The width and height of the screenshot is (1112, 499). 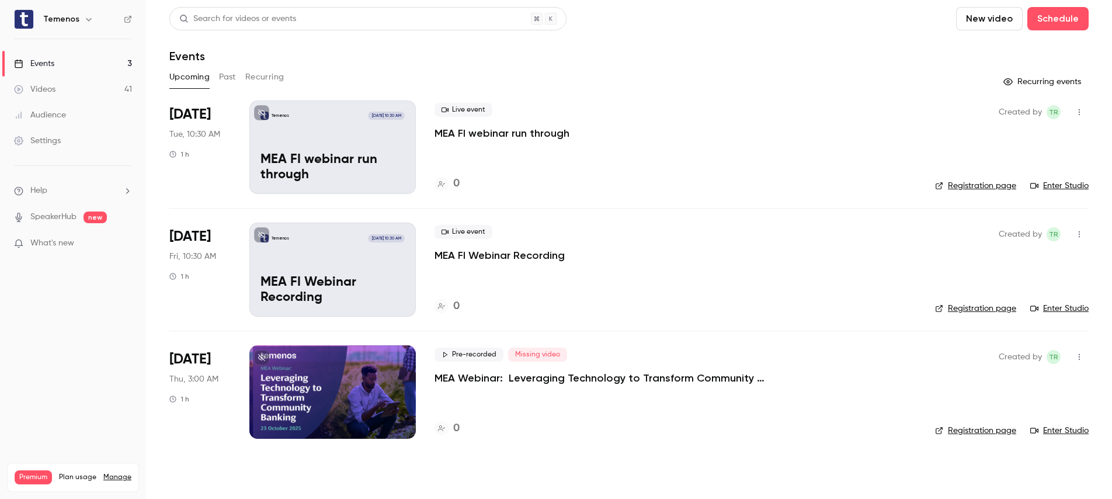 I want to click on button: Past, so click(x=227, y=77).